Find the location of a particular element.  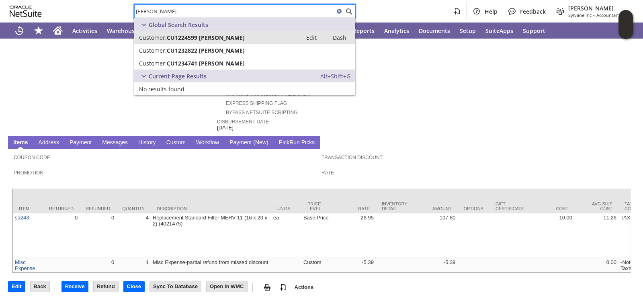

div: Price Level is located at coordinates (316, 206).